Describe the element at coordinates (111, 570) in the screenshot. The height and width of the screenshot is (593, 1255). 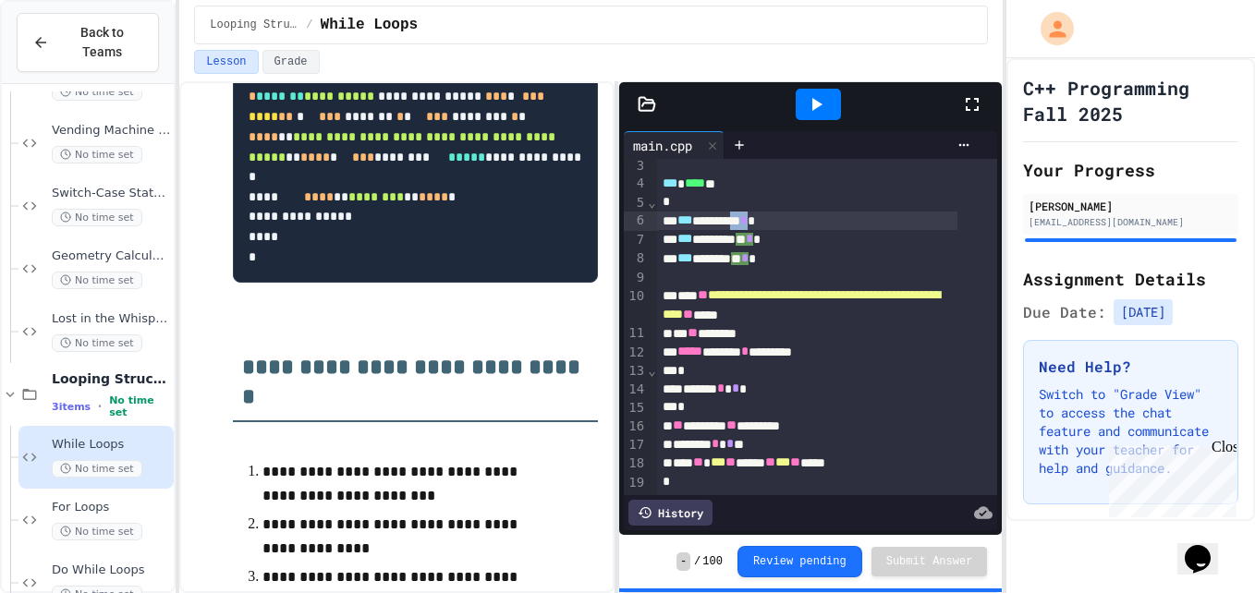
I see `span: Do While Loops` at that location.